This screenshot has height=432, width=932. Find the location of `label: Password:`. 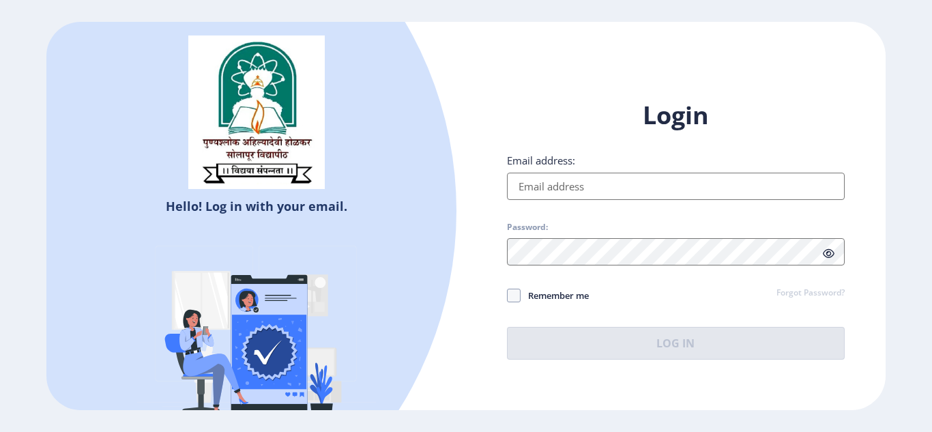

label: Password: is located at coordinates (527, 227).